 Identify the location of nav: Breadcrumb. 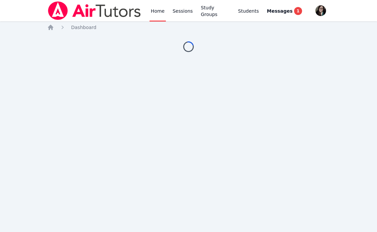
(189, 27).